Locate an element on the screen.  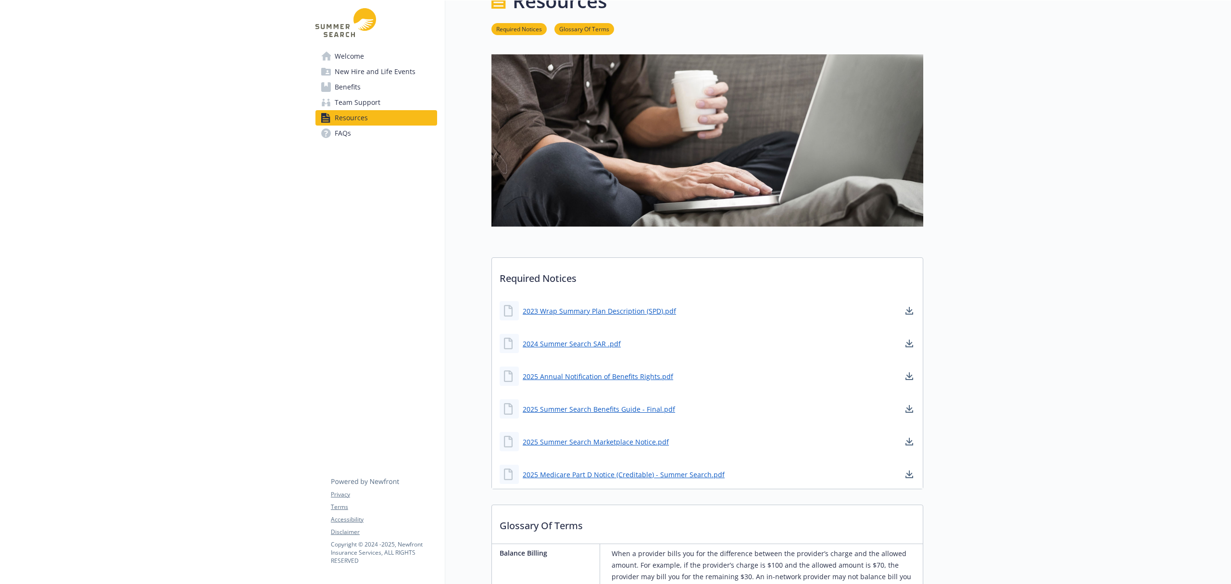
span: Welcome is located at coordinates (349, 56).